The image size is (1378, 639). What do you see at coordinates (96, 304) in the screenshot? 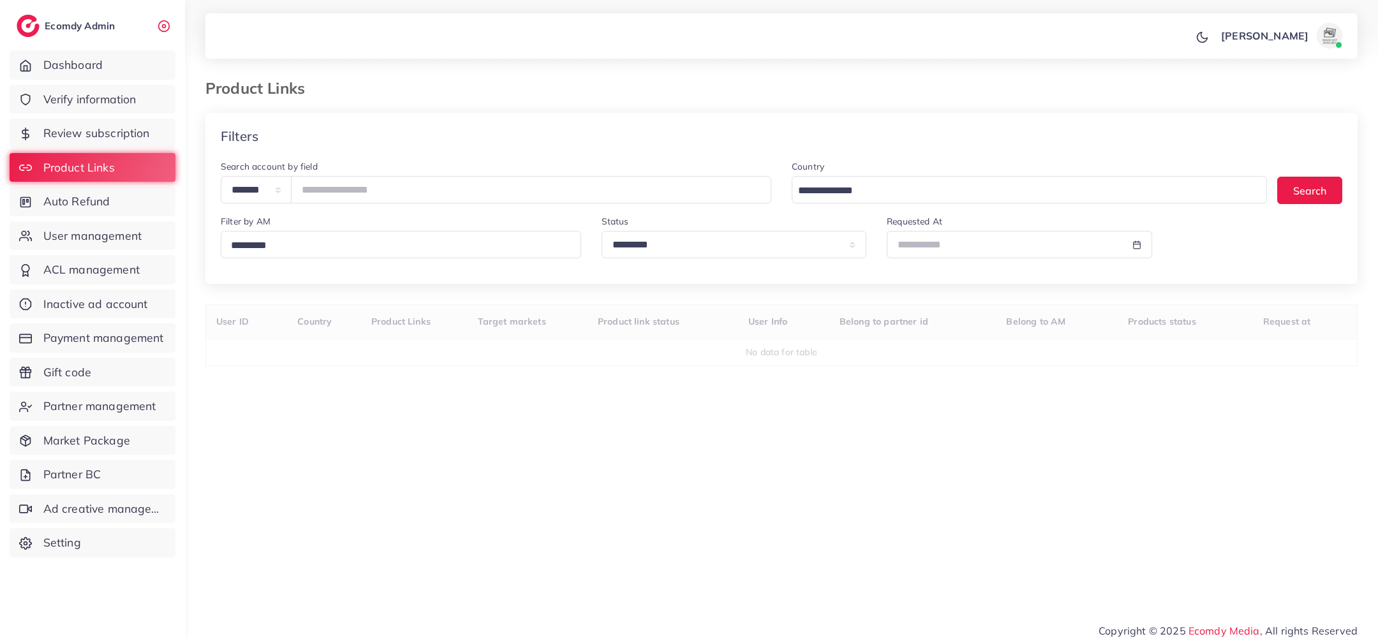
I see `span: Inactive ad account` at bounding box center [96, 304].